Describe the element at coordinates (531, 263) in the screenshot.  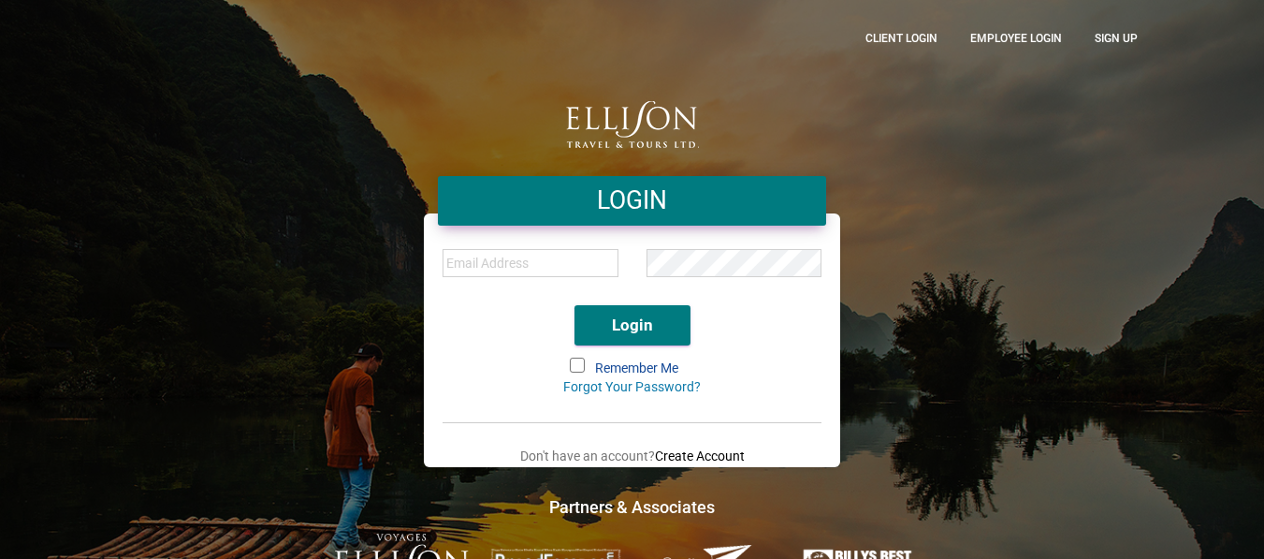
I see `input: Email Address` at that location.